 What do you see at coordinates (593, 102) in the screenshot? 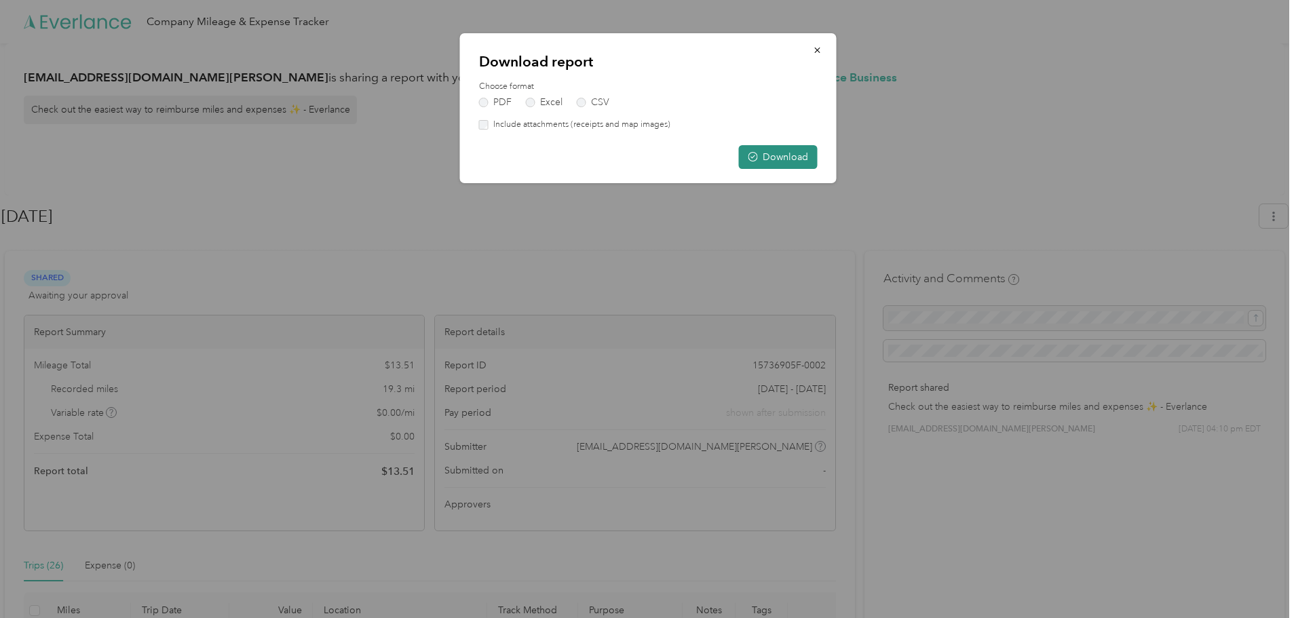
I see `label: CSV` at bounding box center [593, 102].